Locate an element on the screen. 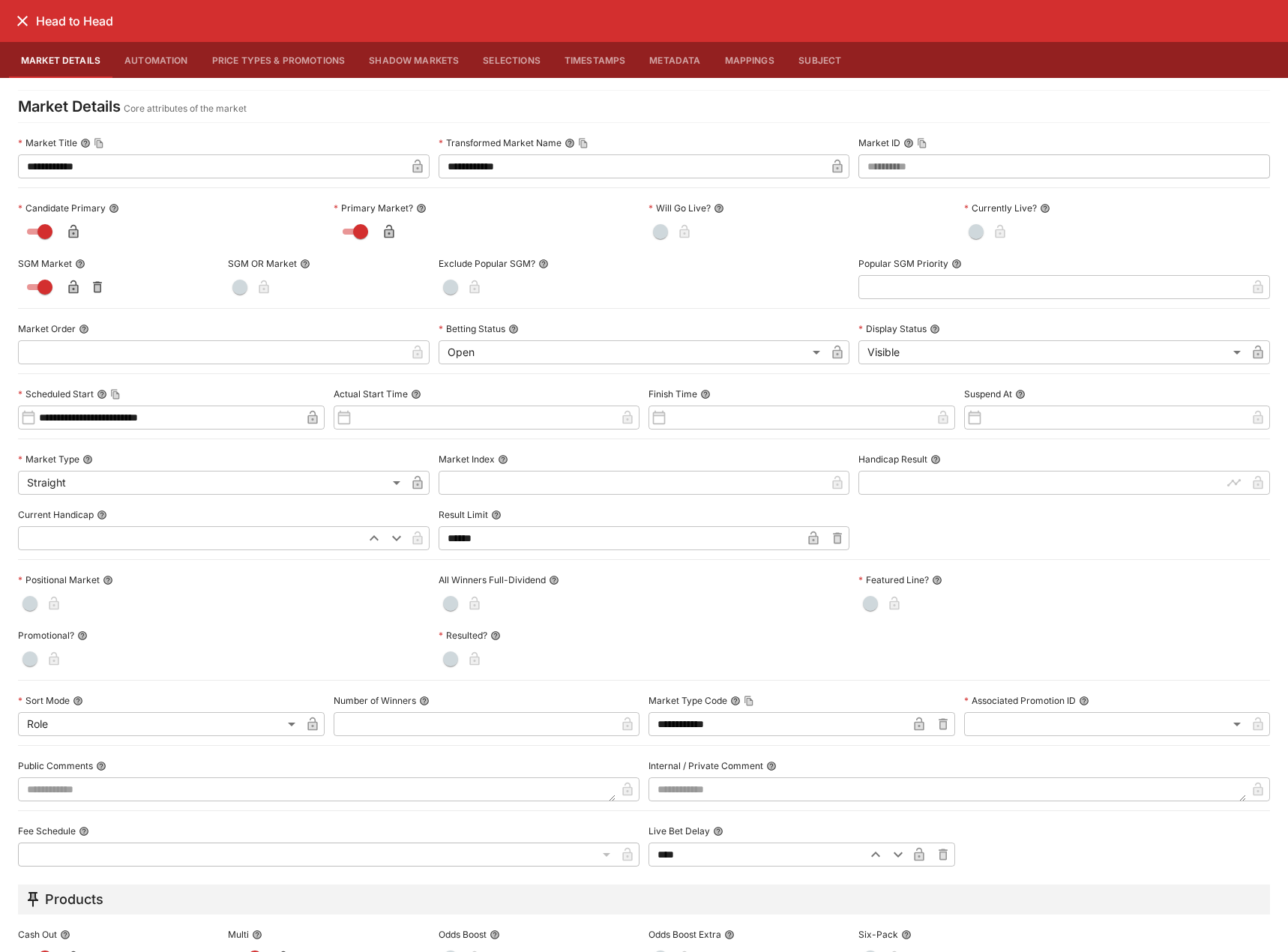 The width and height of the screenshot is (1288, 952). p: Actual Start Time is located at coordinates (370, 394).